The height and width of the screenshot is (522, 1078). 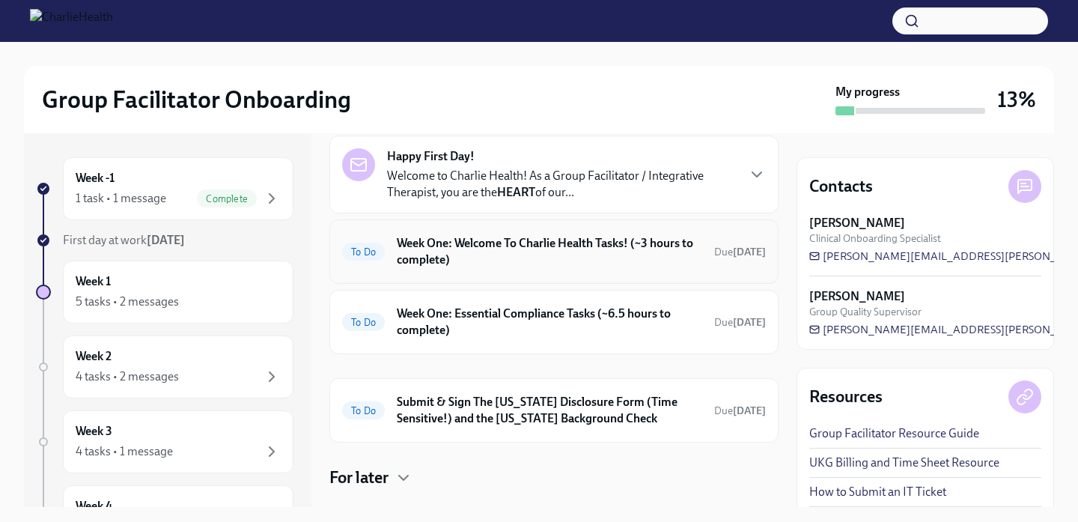 I want to click on span: Clinical Onboarding Specialist, so click(x=875, y=238).